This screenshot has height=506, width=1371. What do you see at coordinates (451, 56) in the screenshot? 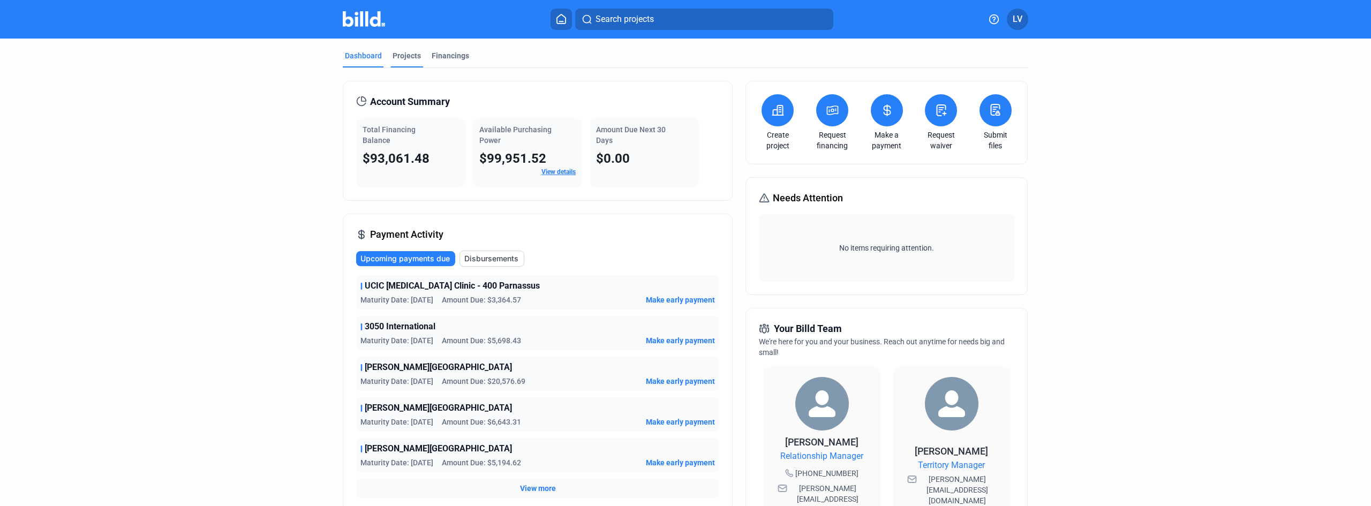
I see `div: Financings` at bounding box center [451, 56].